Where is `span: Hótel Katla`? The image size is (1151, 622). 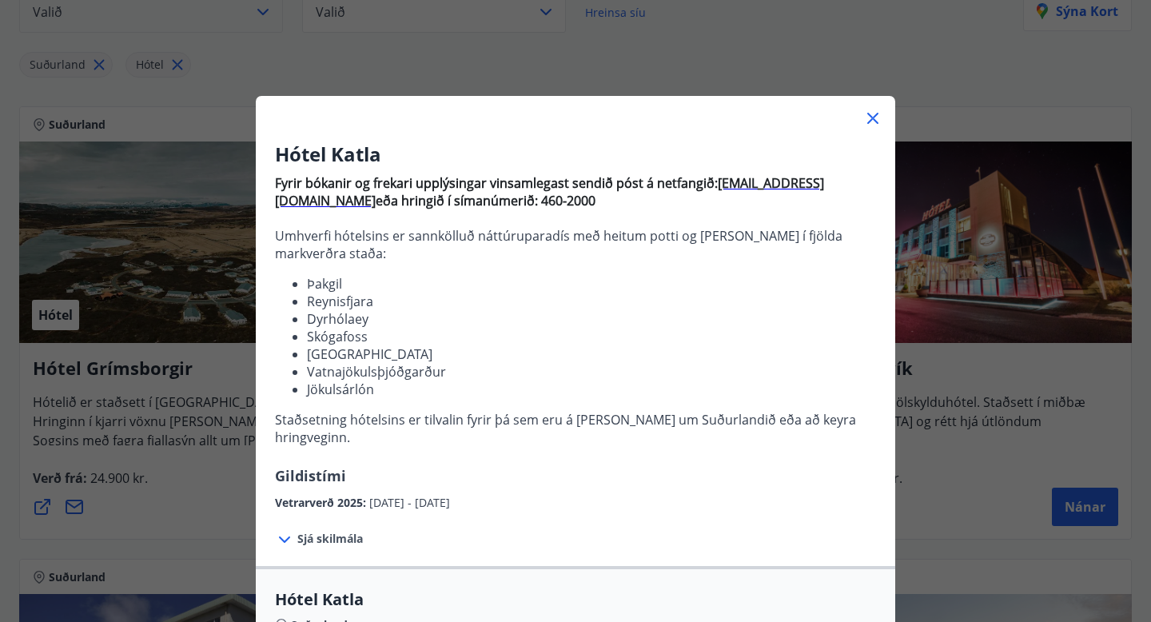 span: Hótel Katla is located at coordinates (576, 600).